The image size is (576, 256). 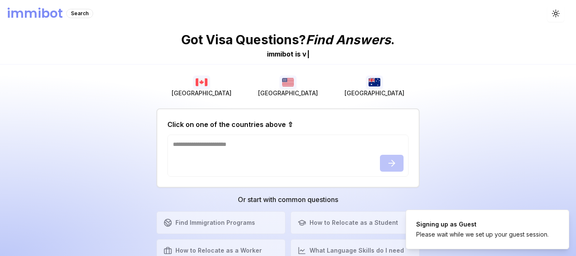 I want to click on div: Search, so click(x=80, y=13).